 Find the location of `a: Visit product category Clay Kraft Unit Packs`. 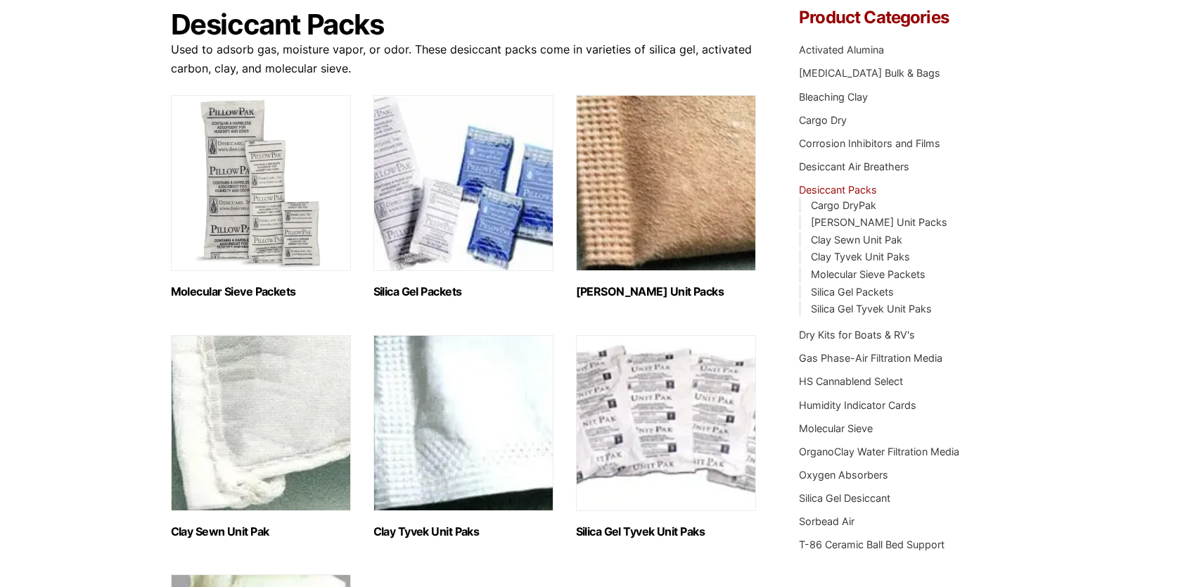

a: Visit product category Clay Kraft Unit Packs is located at coordinates (666, 196).